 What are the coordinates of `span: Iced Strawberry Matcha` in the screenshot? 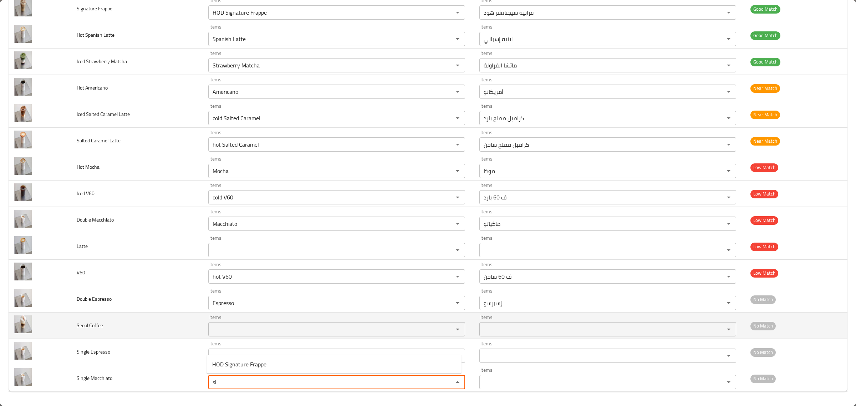 It's located at (102, 61).